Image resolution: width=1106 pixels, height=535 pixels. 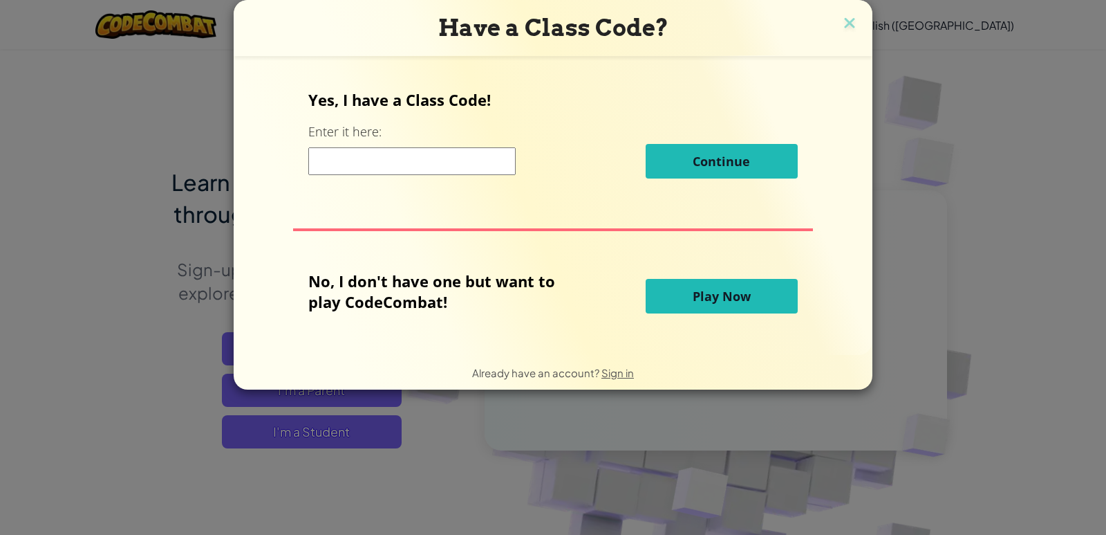 I want to click on span: Continue, so click(x=721, y=161).